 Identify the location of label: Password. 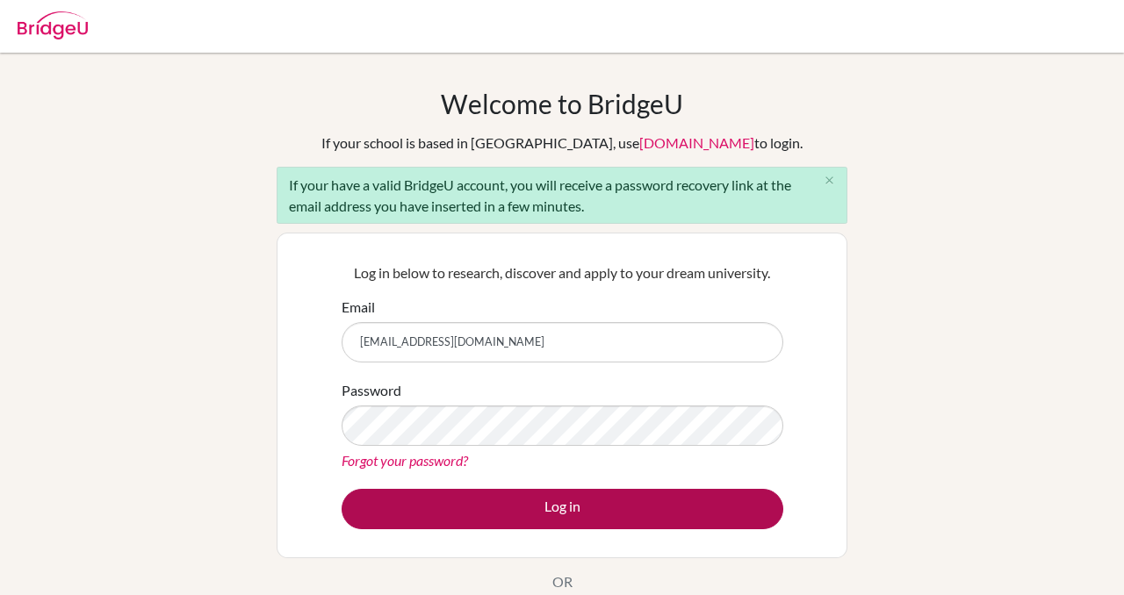
(371, 391).